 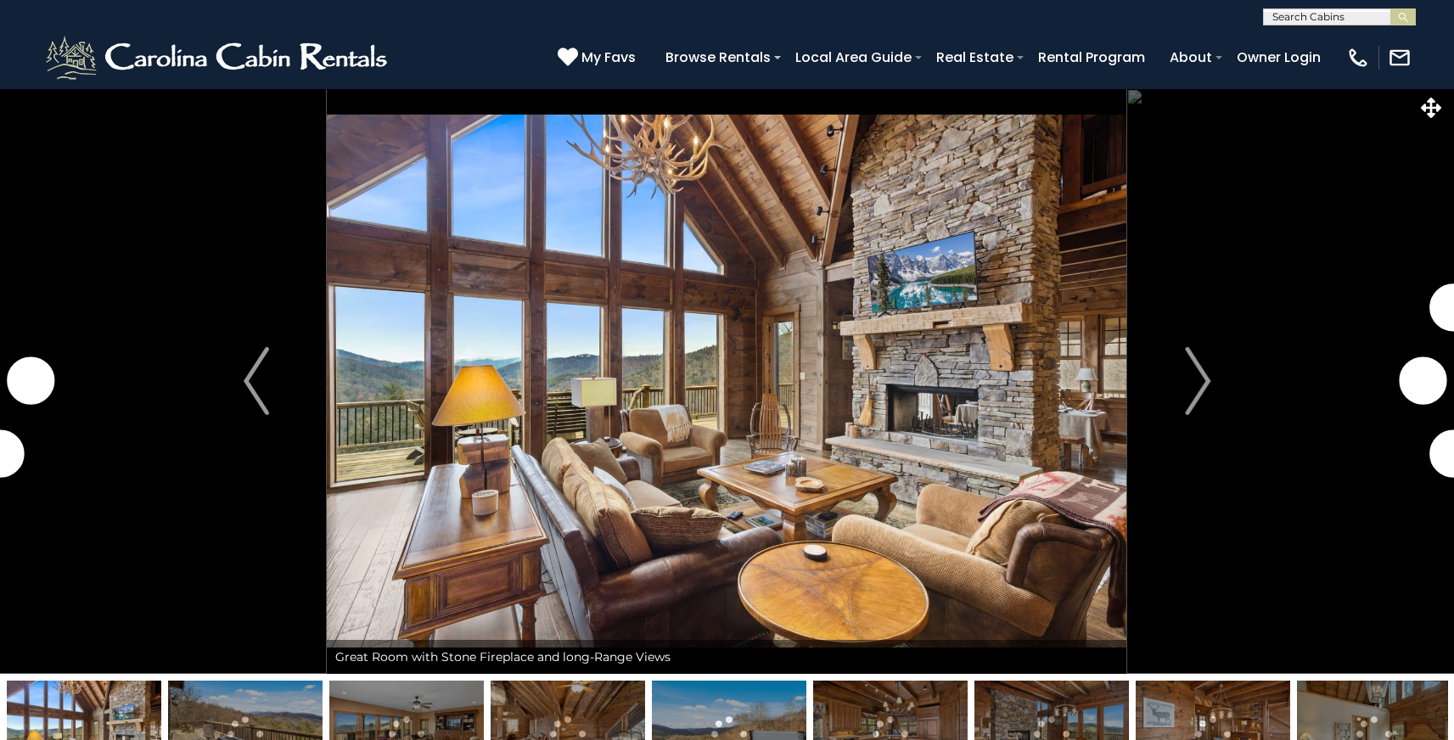 What do you see at coordinates (609, 57) in the screenshot?
I see `span: My Favs` at bounding box center [609, 57].